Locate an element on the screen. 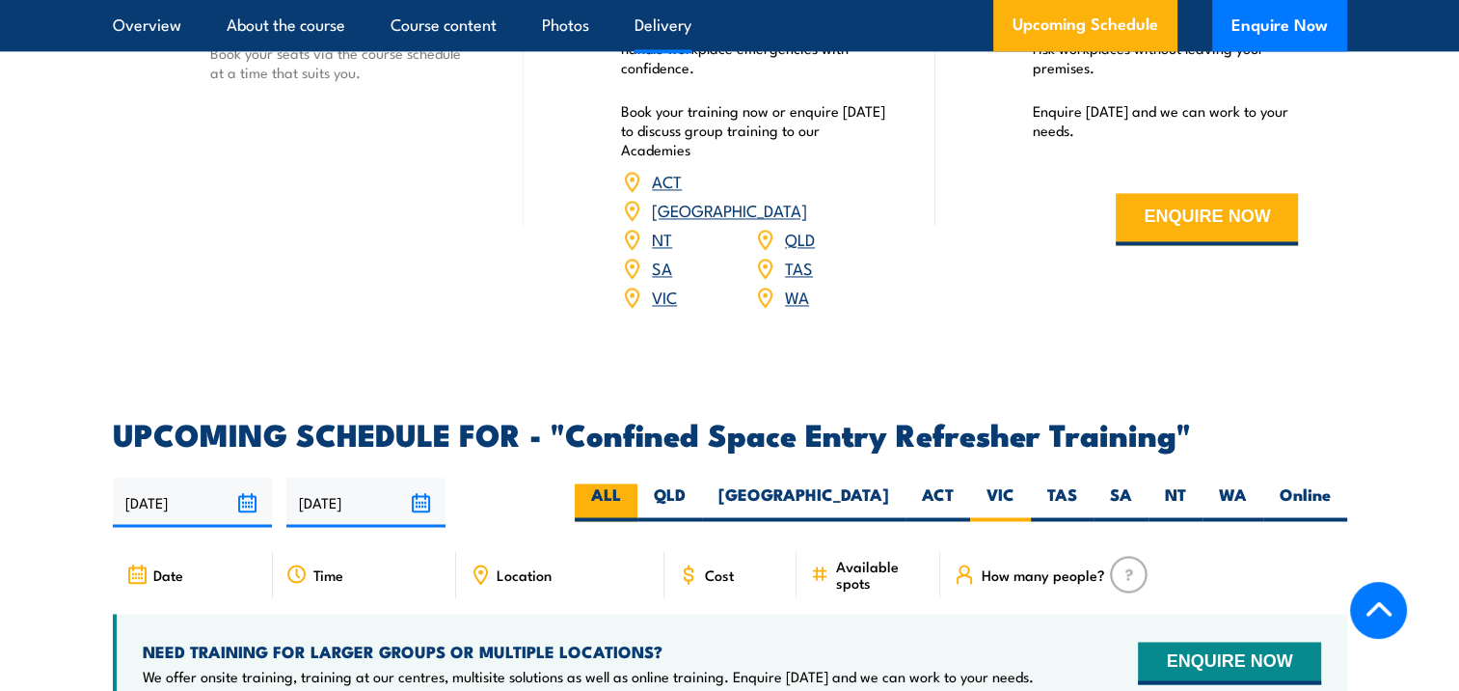 Image resolution: width=1459 pixels, height=691 pixels. label: SA is located at coordinates (1121, 502).